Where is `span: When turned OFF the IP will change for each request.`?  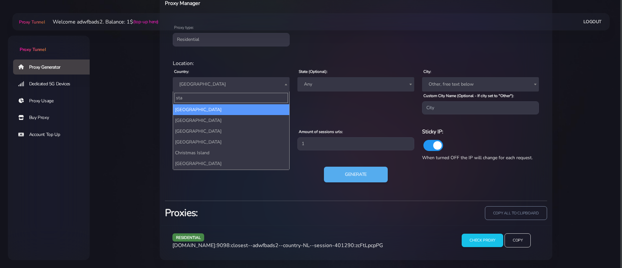 span: When turned OFF the IP will change for each request. is located at coordinates (478, 158).